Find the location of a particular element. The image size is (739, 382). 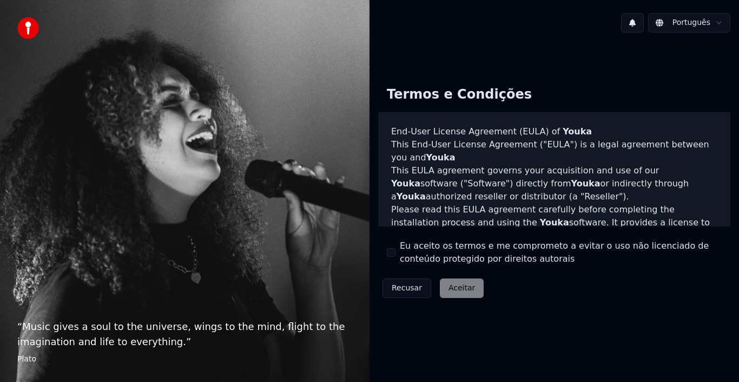

p: Please read this EULA agreement carefully before completing the installation process and using th... is located at coordinates (554, 229).